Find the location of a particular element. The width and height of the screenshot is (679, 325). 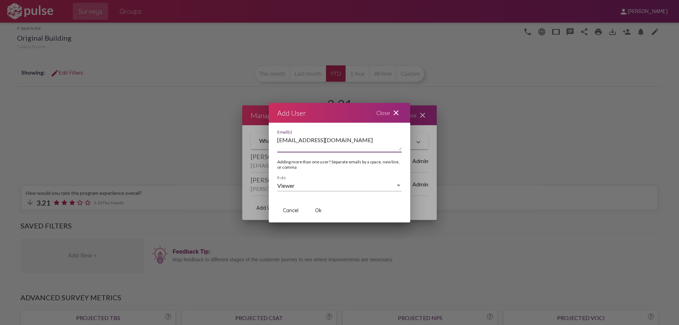

span: Cancel is located at coordinates (291, 210).